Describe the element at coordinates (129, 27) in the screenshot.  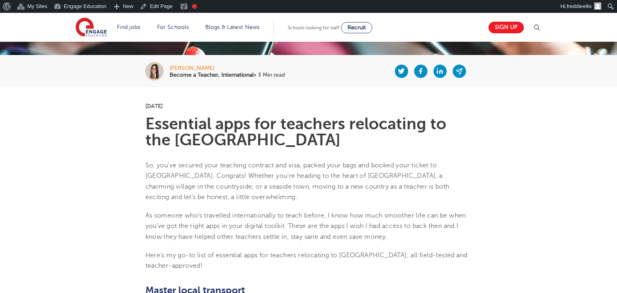
I see `a: Find jobs` at that location.